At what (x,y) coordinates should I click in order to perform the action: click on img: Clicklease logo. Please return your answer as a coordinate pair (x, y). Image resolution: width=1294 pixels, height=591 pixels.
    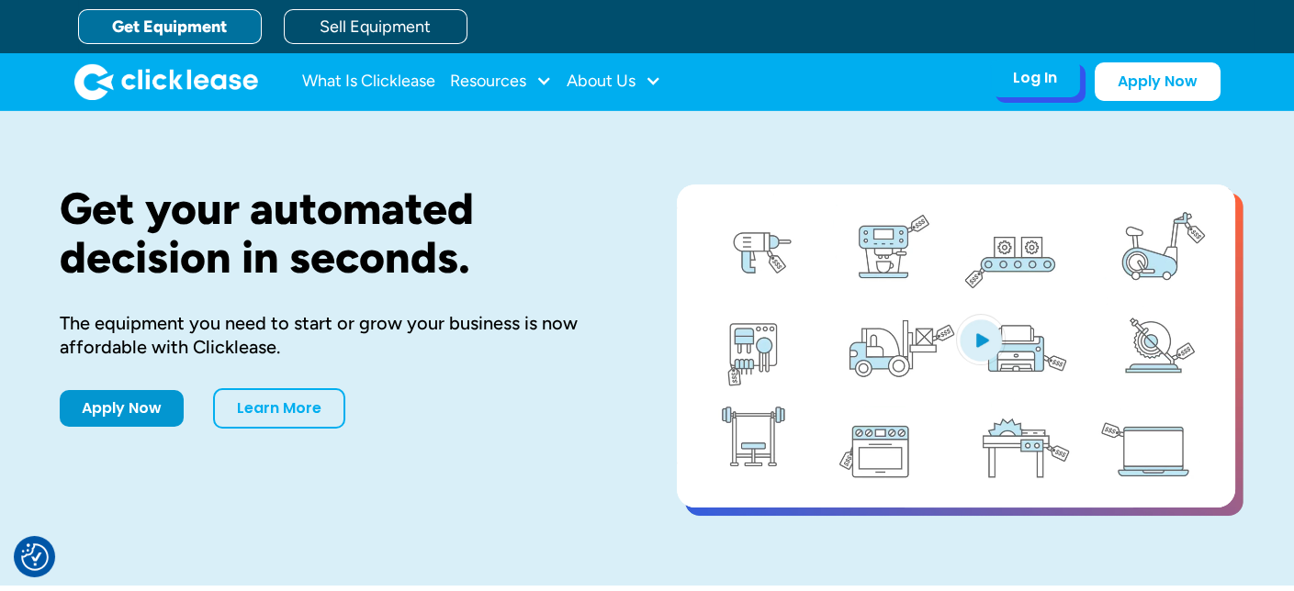
    Looking at the image, I should click on (166, 82).